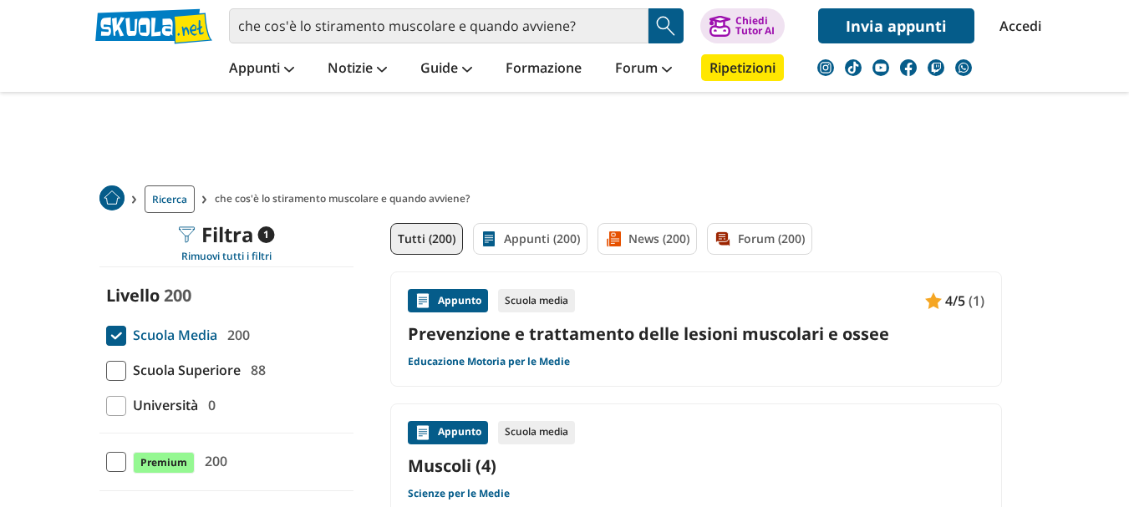 This screenshot has width=1129, height=507. I want to click on a: Forum, so click(644, 69).